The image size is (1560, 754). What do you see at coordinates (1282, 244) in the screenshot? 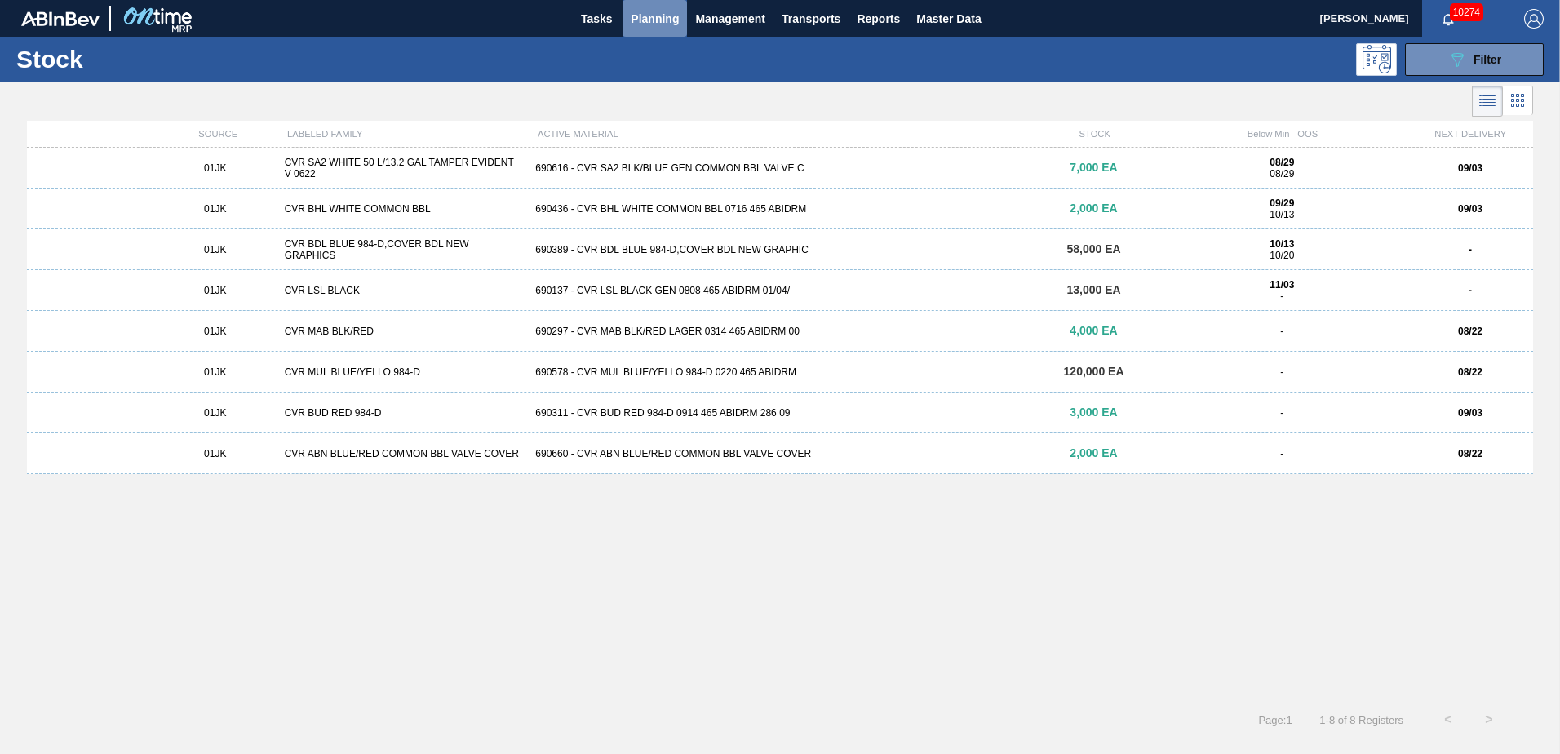
I see `strong: 10/13` at bounding box center [1282, 244].